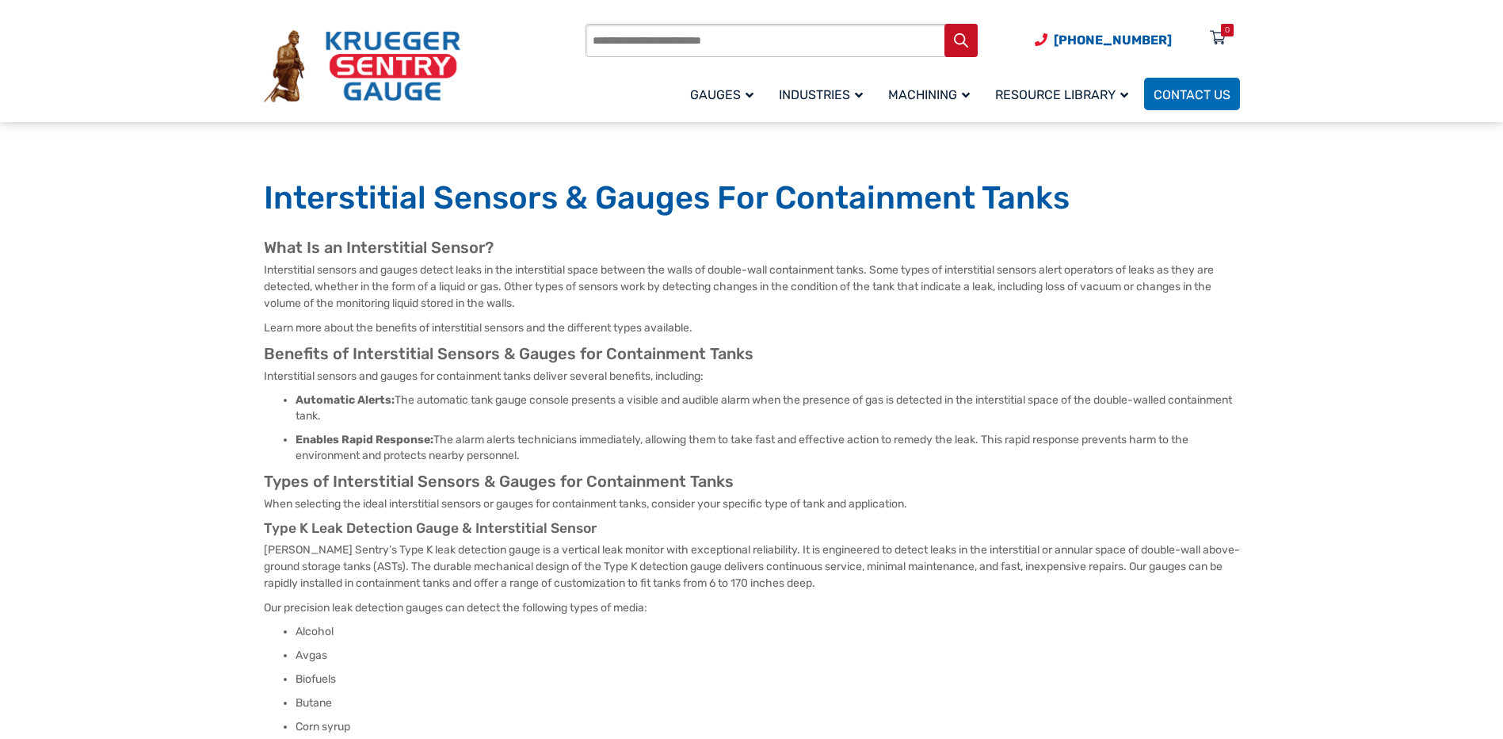 The width and height of the screenshot is (1503, 739). What do you see at coordinates (752, 247) in the screenshot?
I see `h2: What Is an Interstitial Sensor?` at bounding box center [752, 247].